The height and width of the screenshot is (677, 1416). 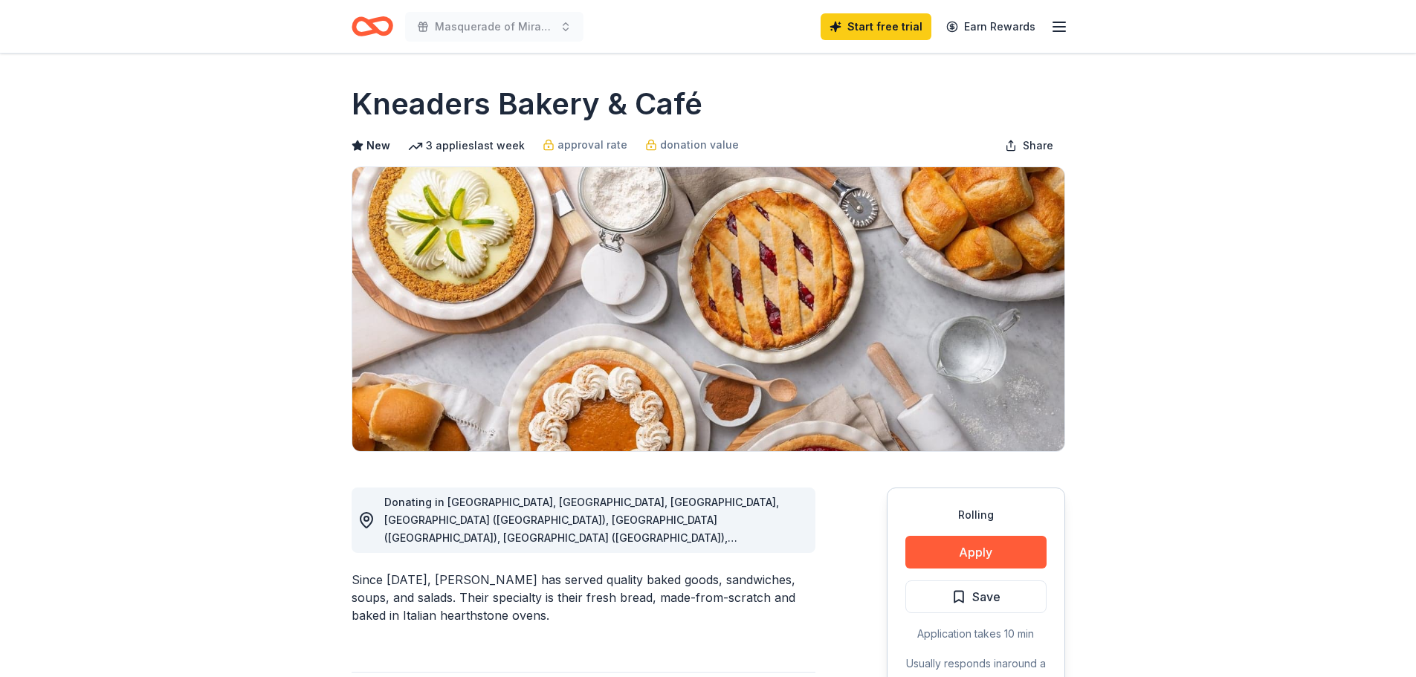 I want to click on a: Home, so click(x=372, y=26).